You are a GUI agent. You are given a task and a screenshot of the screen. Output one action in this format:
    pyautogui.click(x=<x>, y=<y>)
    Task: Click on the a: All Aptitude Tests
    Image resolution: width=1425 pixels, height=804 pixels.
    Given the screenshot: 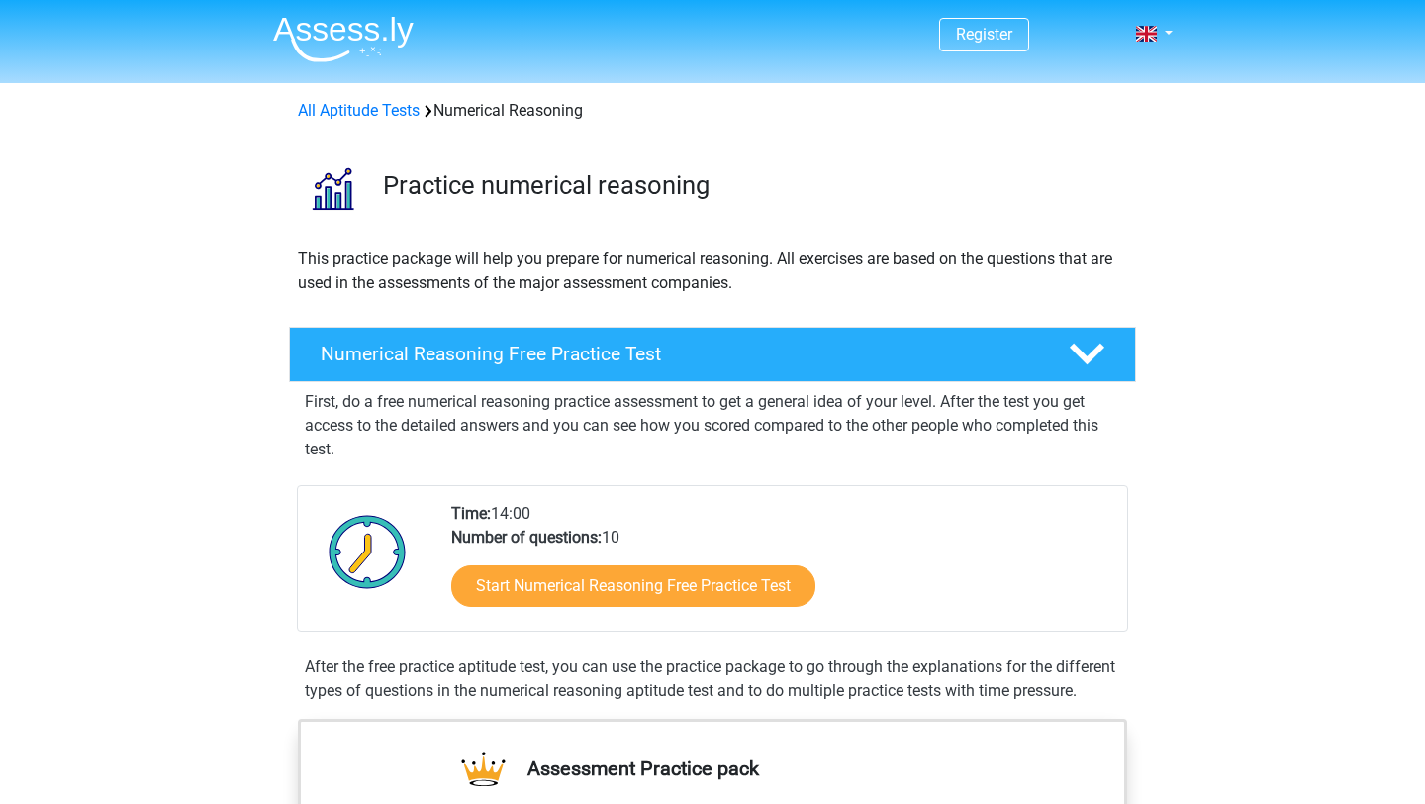 What is the action you would take?
    pyautogui.click(x=358, y=110)
    